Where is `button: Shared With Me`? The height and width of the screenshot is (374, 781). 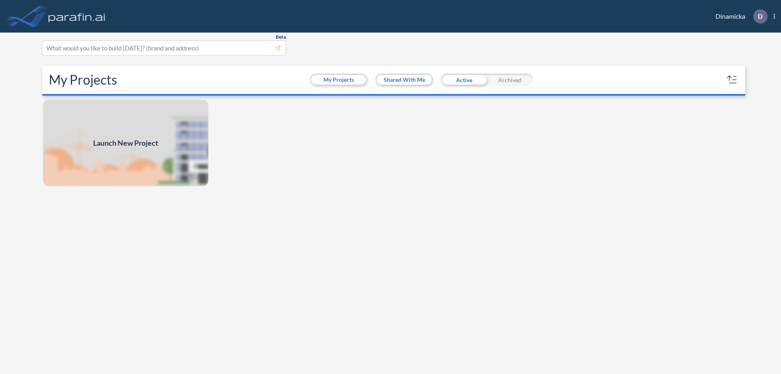 button: Shared With Me is located at coordinates (404, 80).